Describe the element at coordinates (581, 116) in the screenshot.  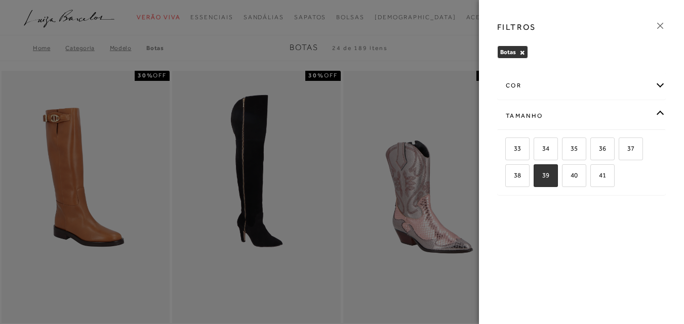
I see `div: Tamanho` at that location.